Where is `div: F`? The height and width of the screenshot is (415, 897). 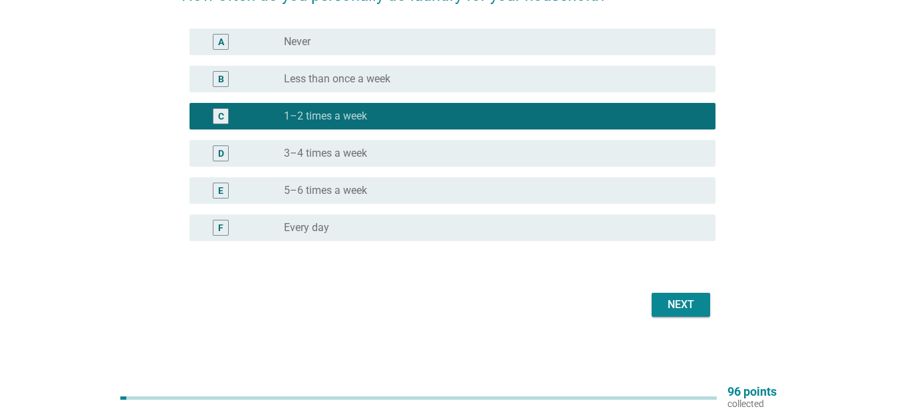
div: F is located at coordinates (221, 228).